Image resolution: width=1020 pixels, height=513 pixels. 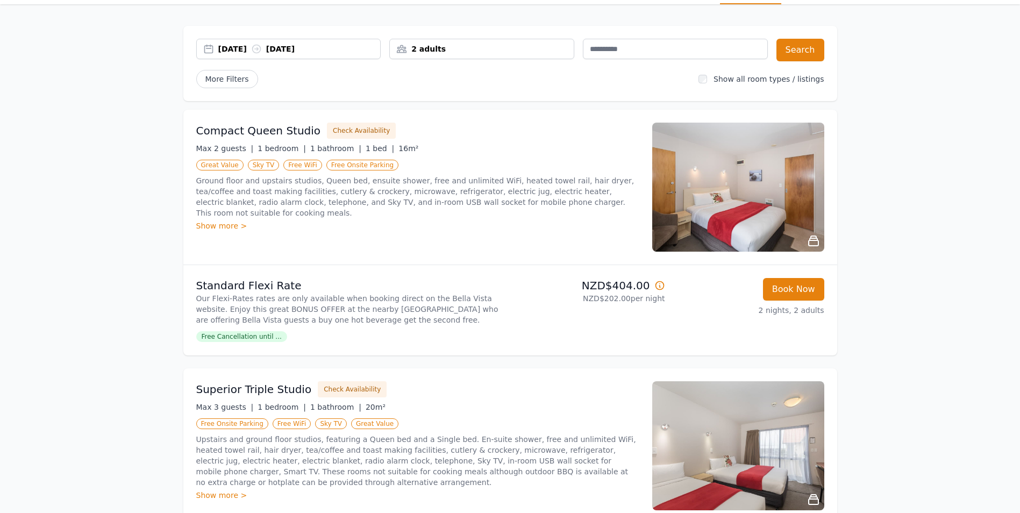 I want to click on p: Our Flexi-Rates rates are only available when booking direct on the Bella Vista website. Enjoy th..., so click(x=351, y=309).